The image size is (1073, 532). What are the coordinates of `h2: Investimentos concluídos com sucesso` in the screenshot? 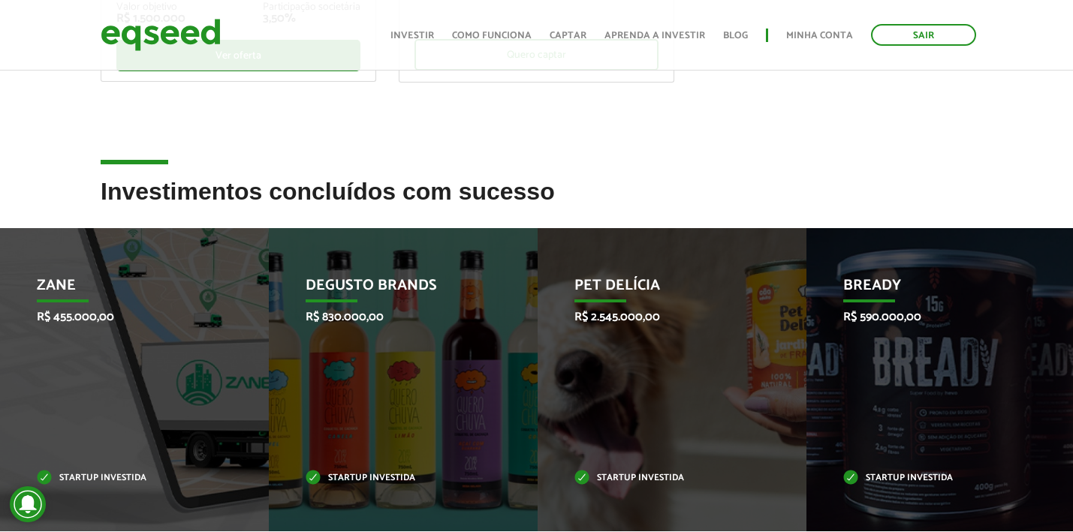 It's located at (536, 203).